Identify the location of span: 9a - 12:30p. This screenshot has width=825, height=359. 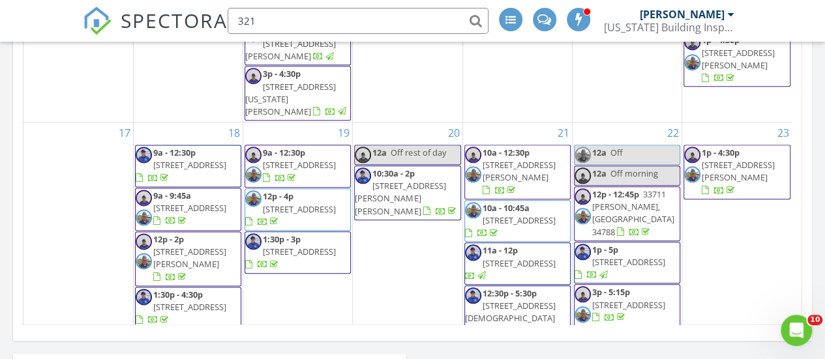
(174, 153).